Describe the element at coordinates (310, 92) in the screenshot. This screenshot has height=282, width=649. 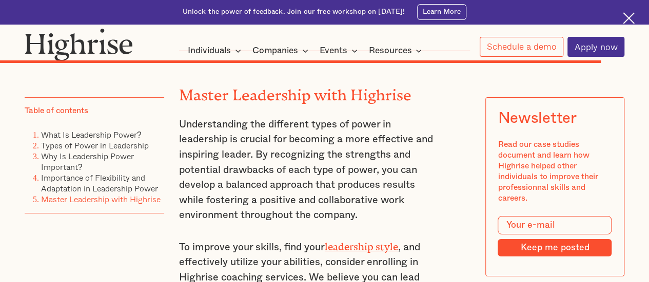
I see `h2: Master Leadership with Highrise` at that location.